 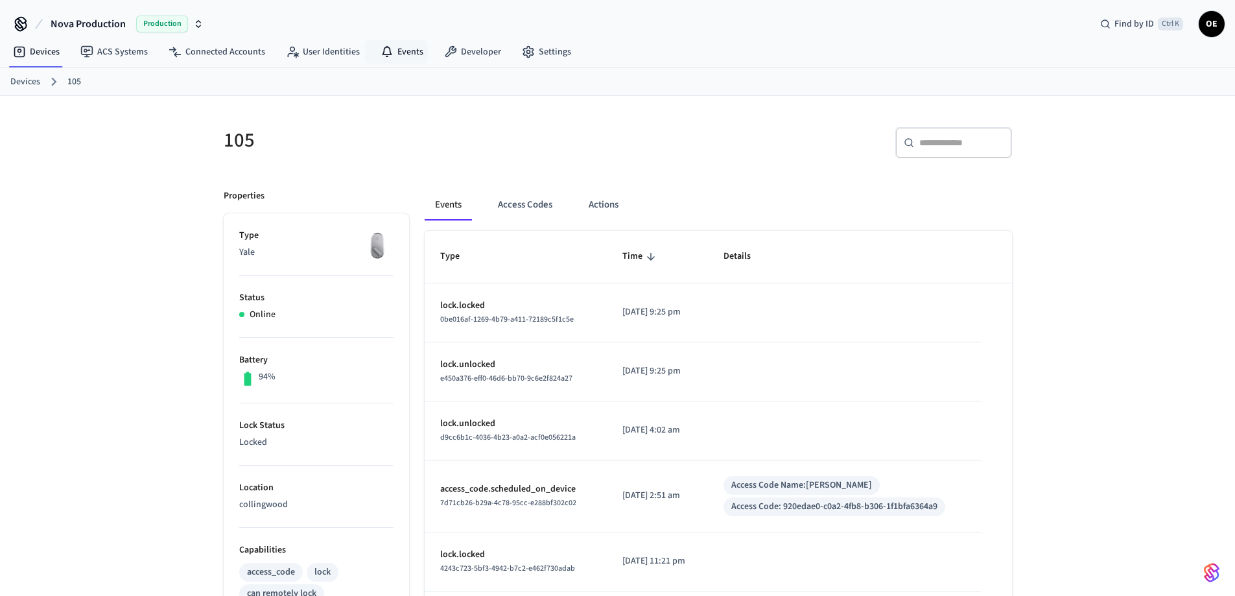 What do you see at coordinates (1170, 24) in the screenshot?
I see `span: Ctrl K` at bounding box center [1170, 24].